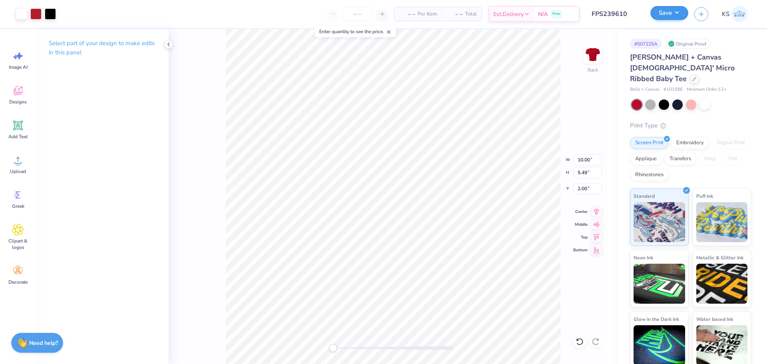 This screenshot has height=364, width=767. Describe the element at coordinates (644, 196) in the screenshot. I see `span: Standard` at that location.